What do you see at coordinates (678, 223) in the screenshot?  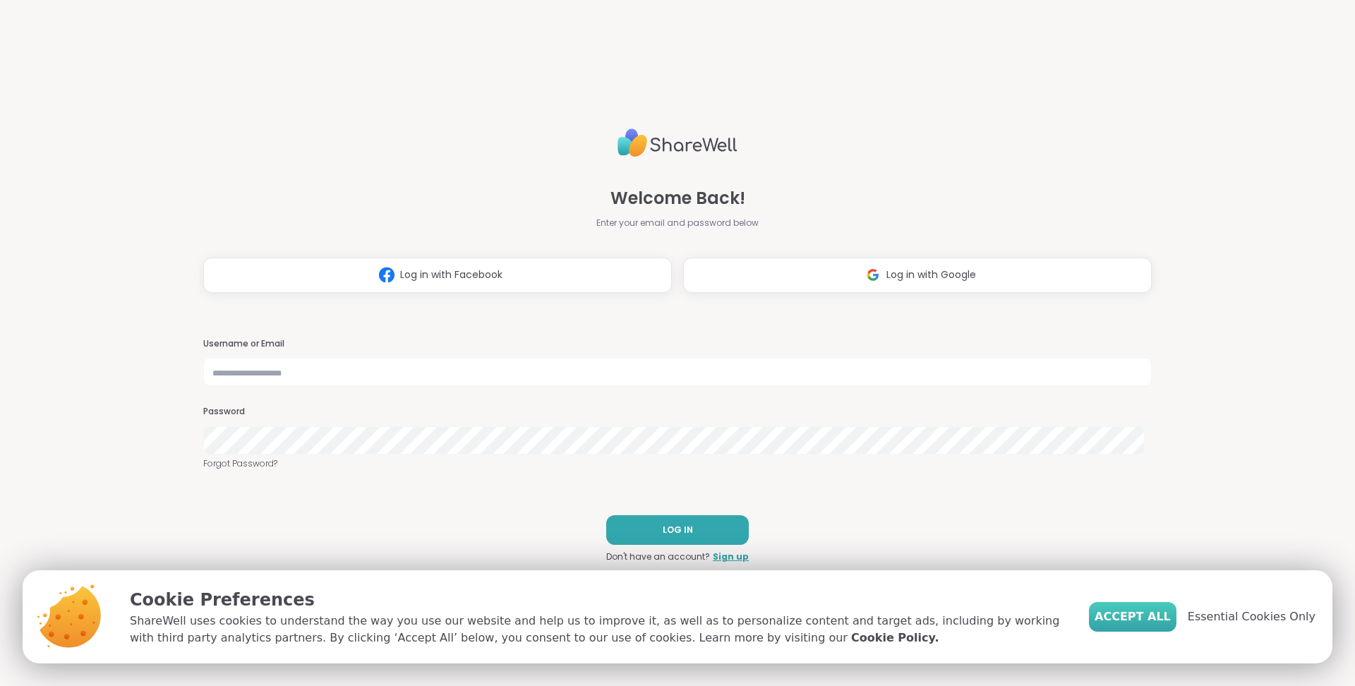 I see `span: Enter your email and password below` at bounding box center [678, 223].